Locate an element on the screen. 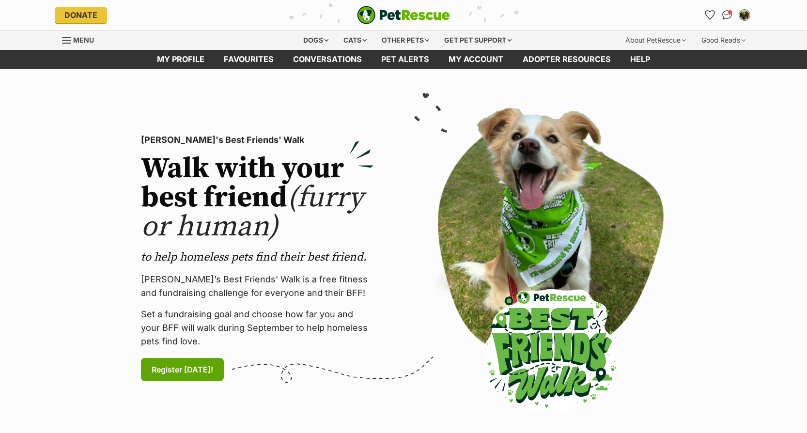  div: Cats is located at coordinates (355, 40).